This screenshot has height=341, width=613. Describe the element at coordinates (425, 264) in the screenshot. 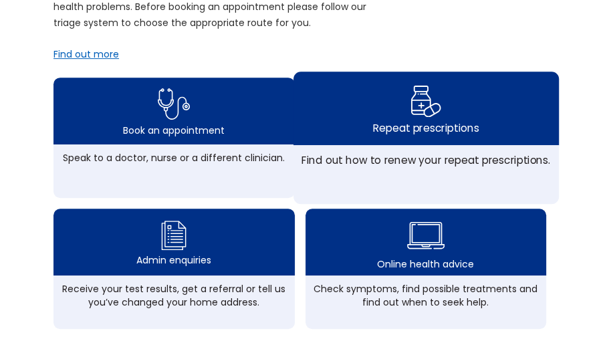

I see `div: Online health advice` at that location.